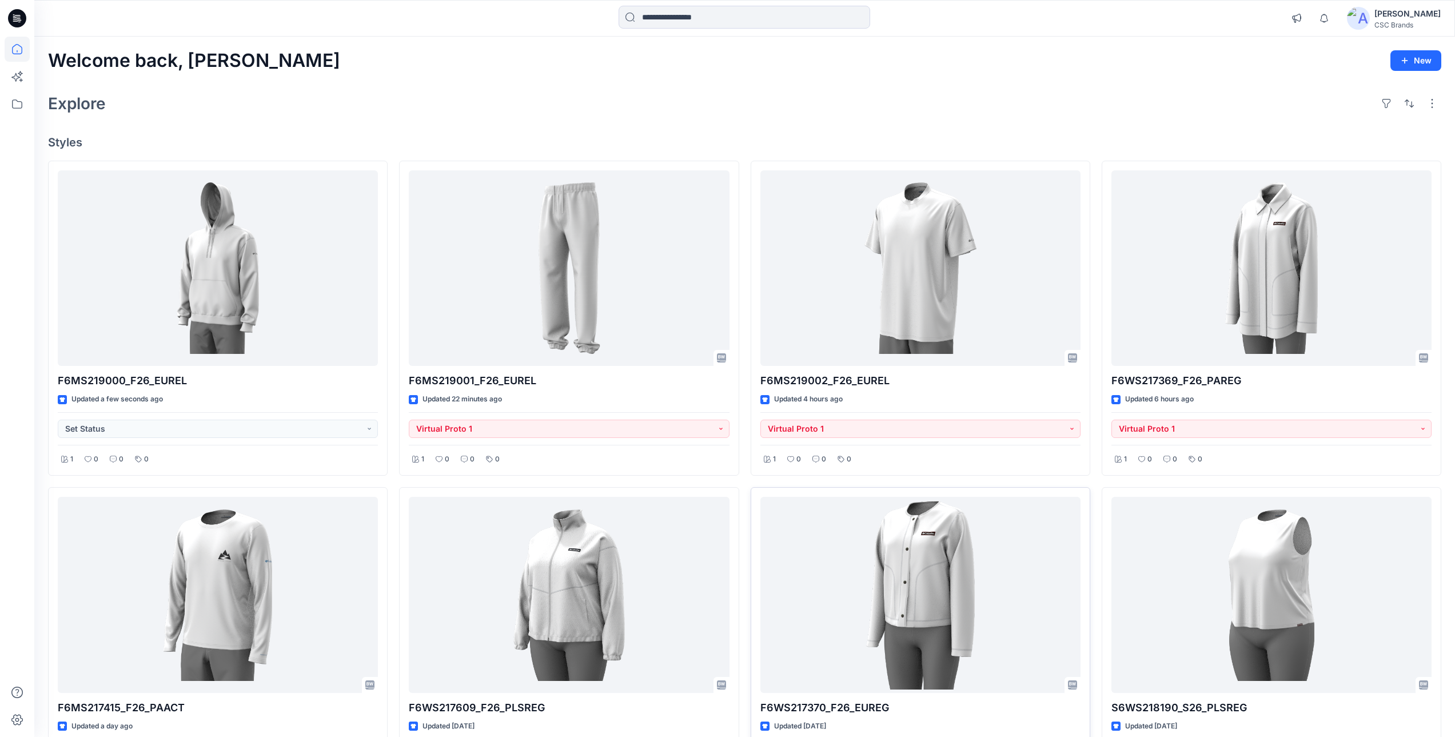 The height and width of the screenshot is (737, 1455). Describe the element at coordinates (920, 268) in the screenshot. I see `a: F6MS219002_F26_EUREL` at that location.